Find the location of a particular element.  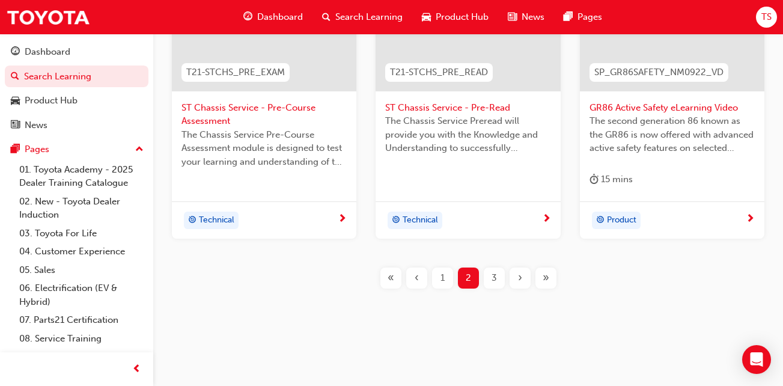

div: Dashboard is located at coordinates (47, 52).